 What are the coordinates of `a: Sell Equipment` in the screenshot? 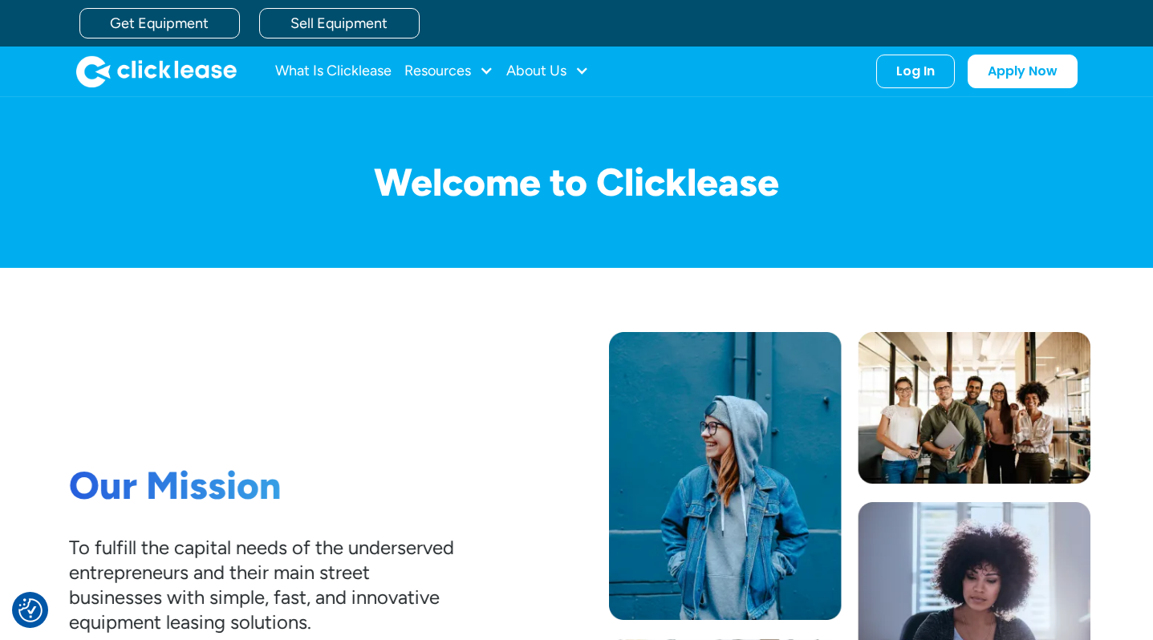 It's located at (339, 23).